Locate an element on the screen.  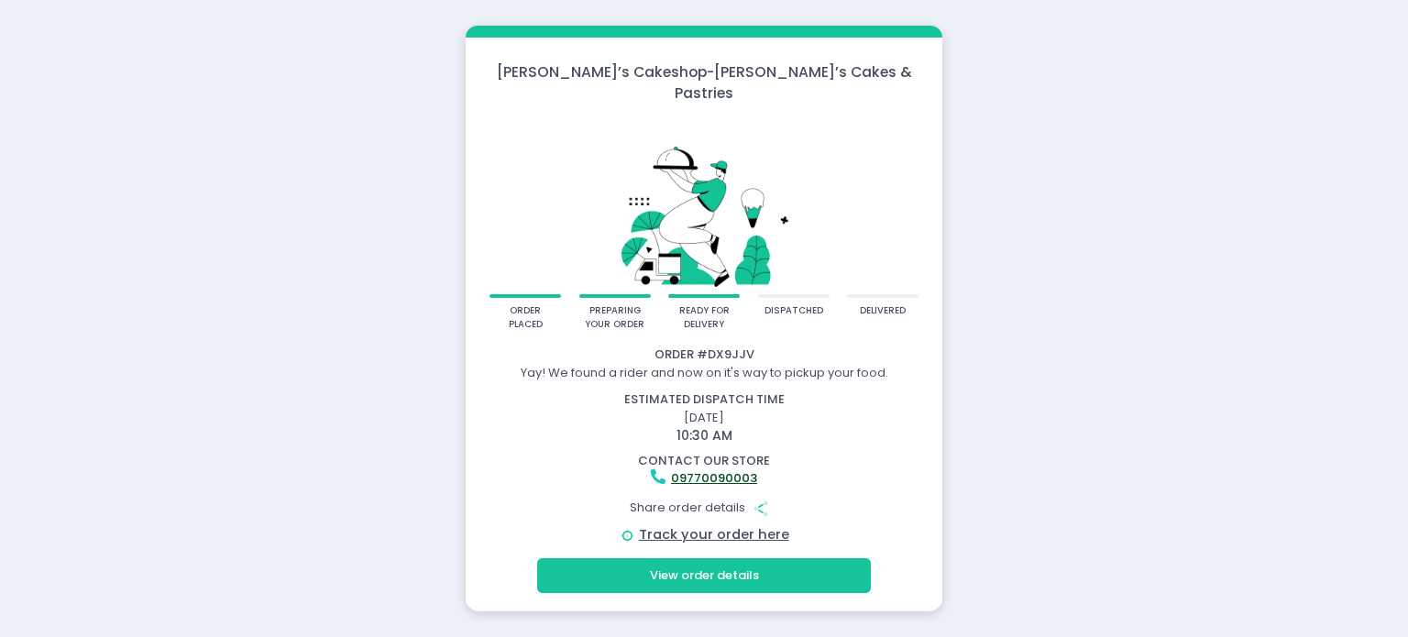
a: 09770090003 is located at coordinates (714, 478).